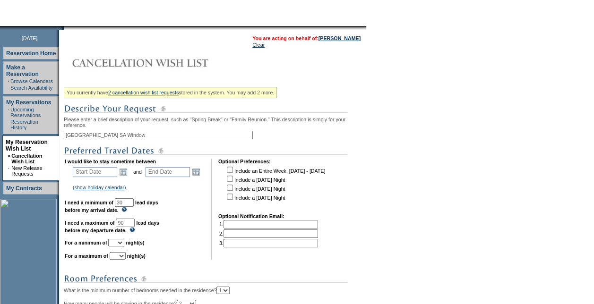  I want to click on a: (show holiday calendar), so click(99, 188).